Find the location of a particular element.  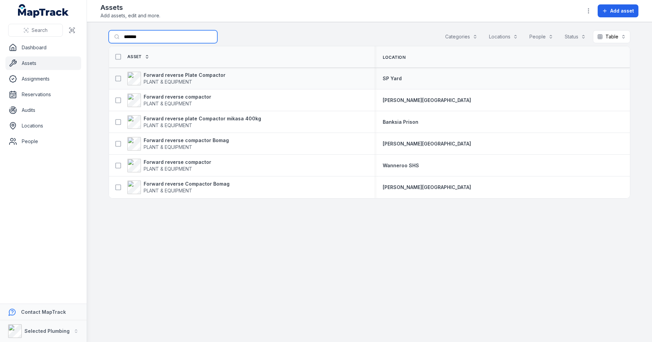

span: Search is located at coordinates (39, 30).